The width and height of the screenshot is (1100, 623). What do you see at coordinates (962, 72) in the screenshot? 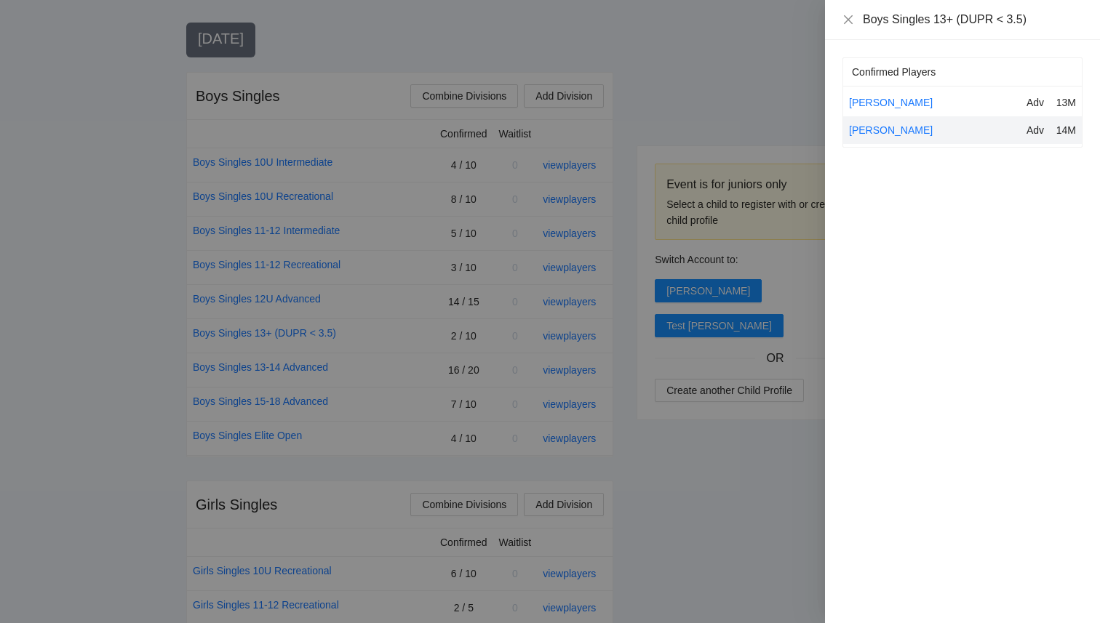
I see `div: Confirmed Players` at bounding box center [962, 72].